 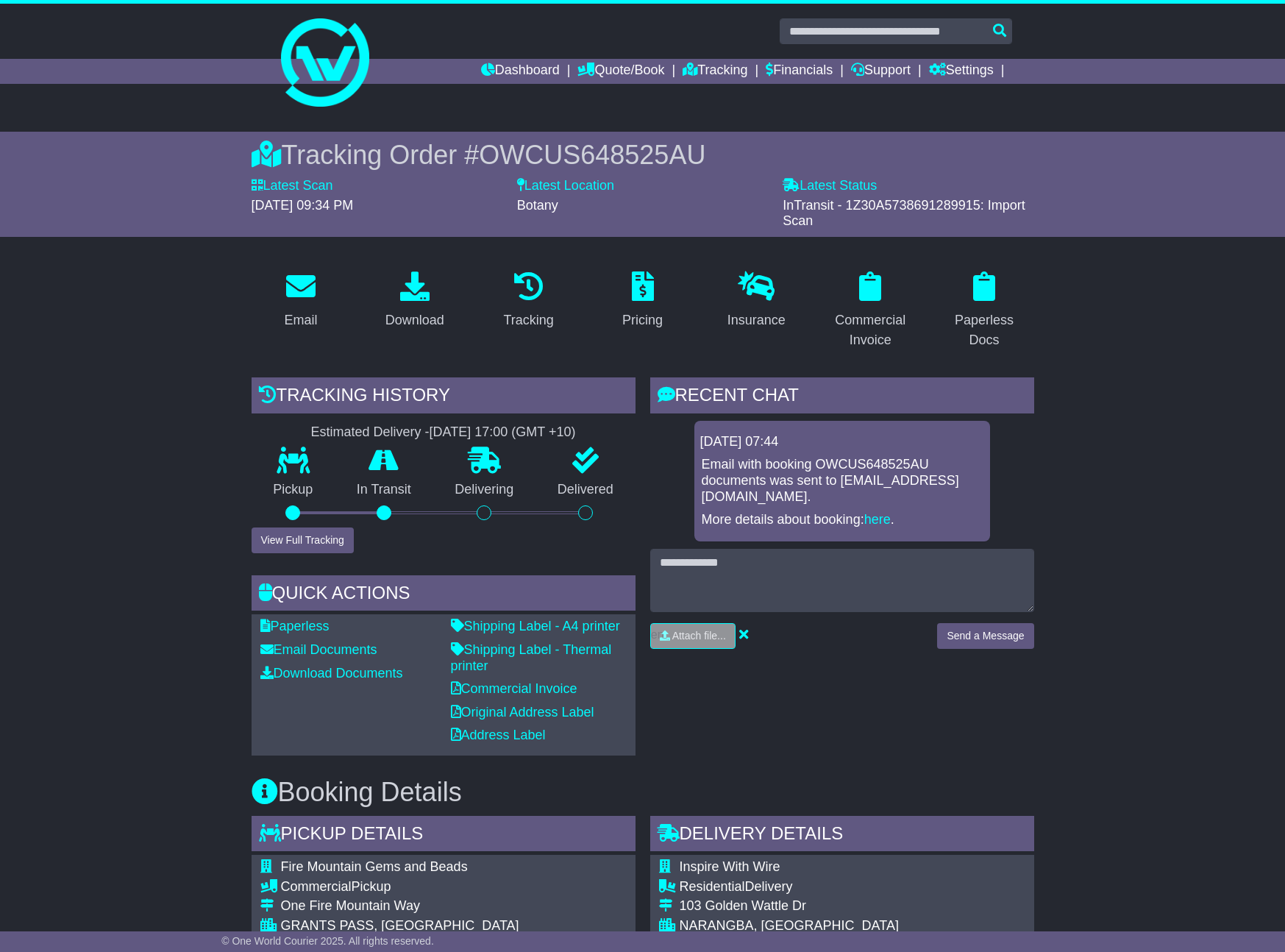 I want to click on span: Inspire With Wire, so click(x=730, y=867).